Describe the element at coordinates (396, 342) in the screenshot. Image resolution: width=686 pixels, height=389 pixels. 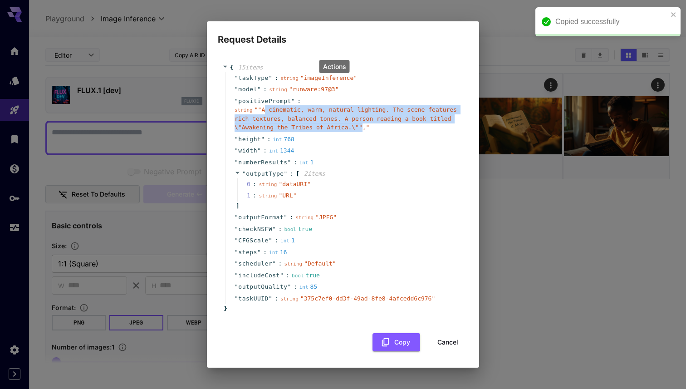
I see `button: Copy` at that location.